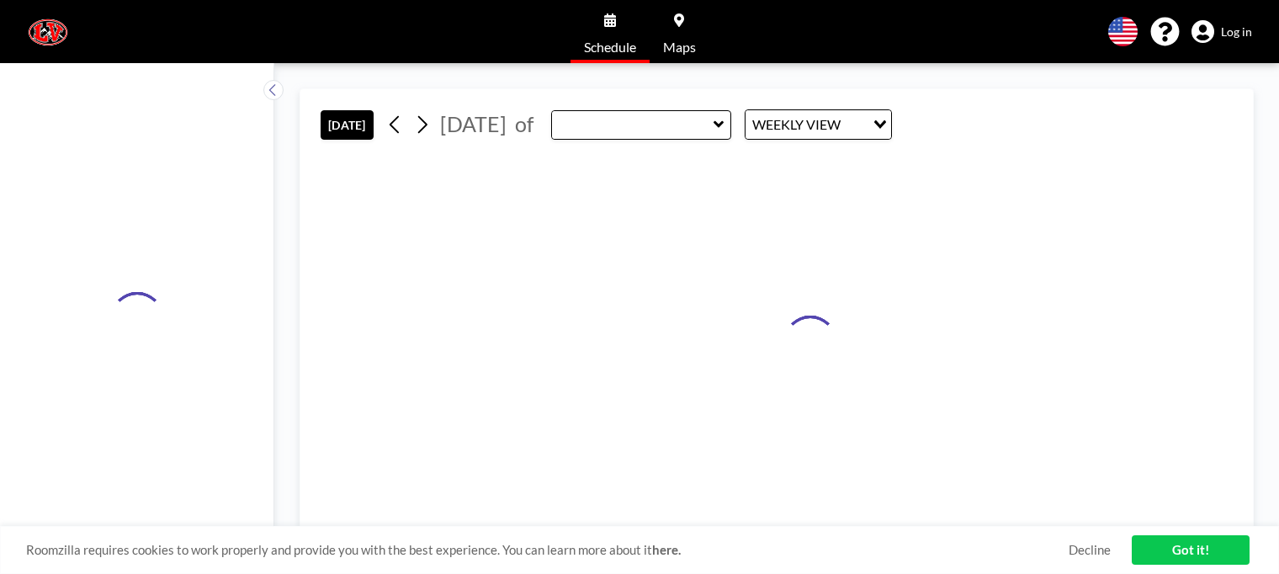  What do you see at coordinates (1190, 549) in the screenshot?
I see `a: Got it!` at bounding box center [1190, 549].